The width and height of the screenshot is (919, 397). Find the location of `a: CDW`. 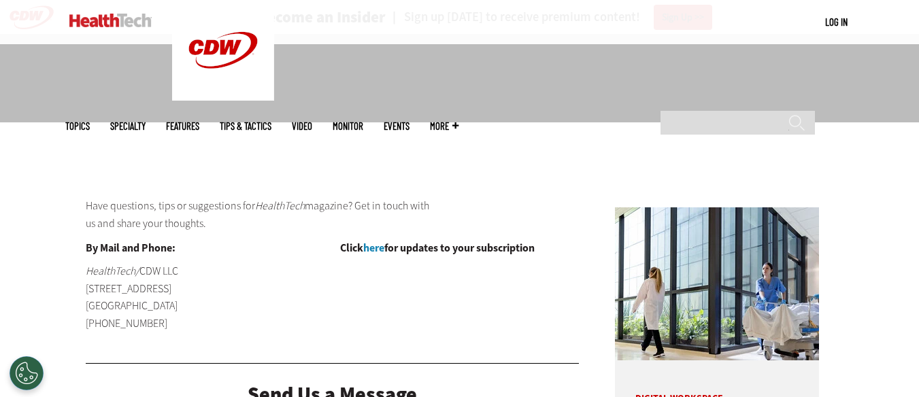

a: CDW is located at coordinates (223, 97).